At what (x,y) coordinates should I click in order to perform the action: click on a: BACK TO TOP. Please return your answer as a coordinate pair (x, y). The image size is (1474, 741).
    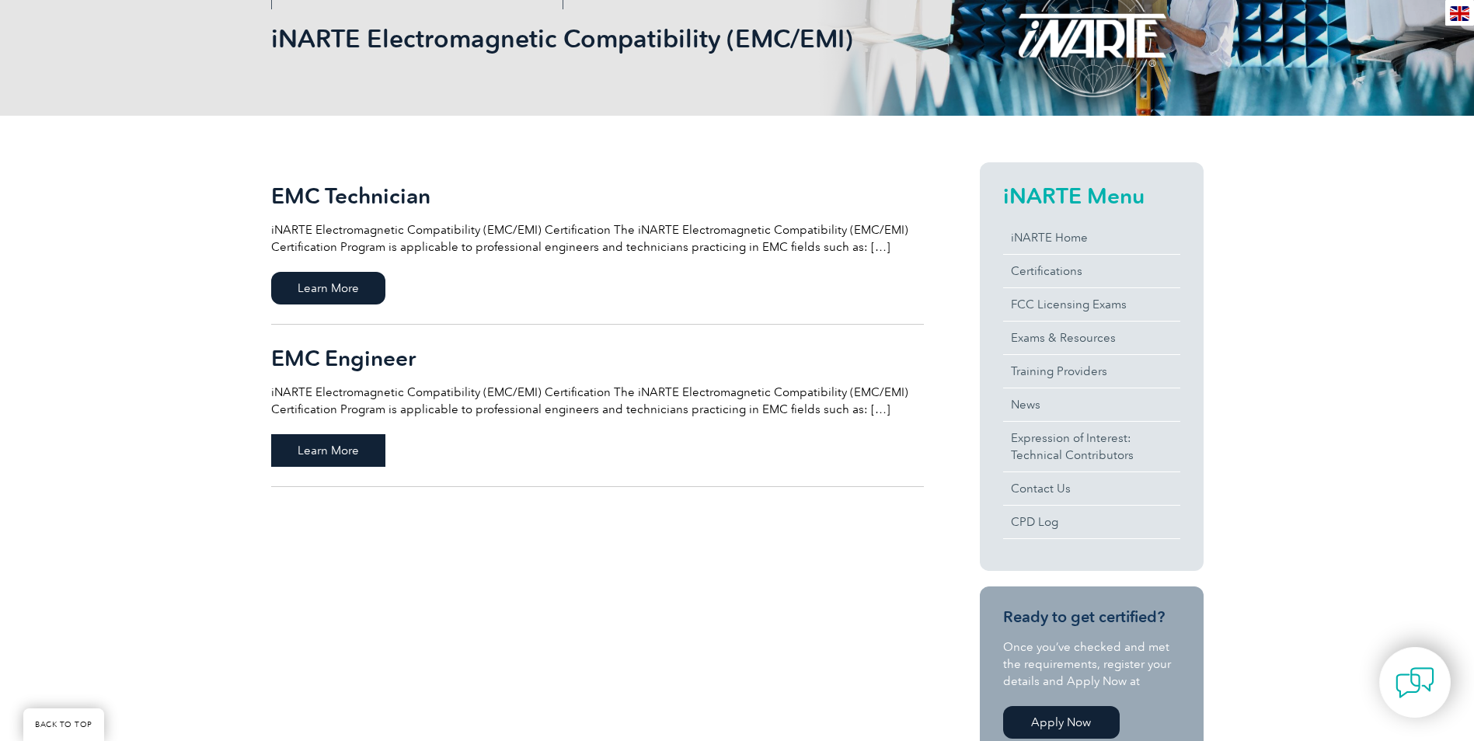
    Looking at the image, I should click on (64, 725).